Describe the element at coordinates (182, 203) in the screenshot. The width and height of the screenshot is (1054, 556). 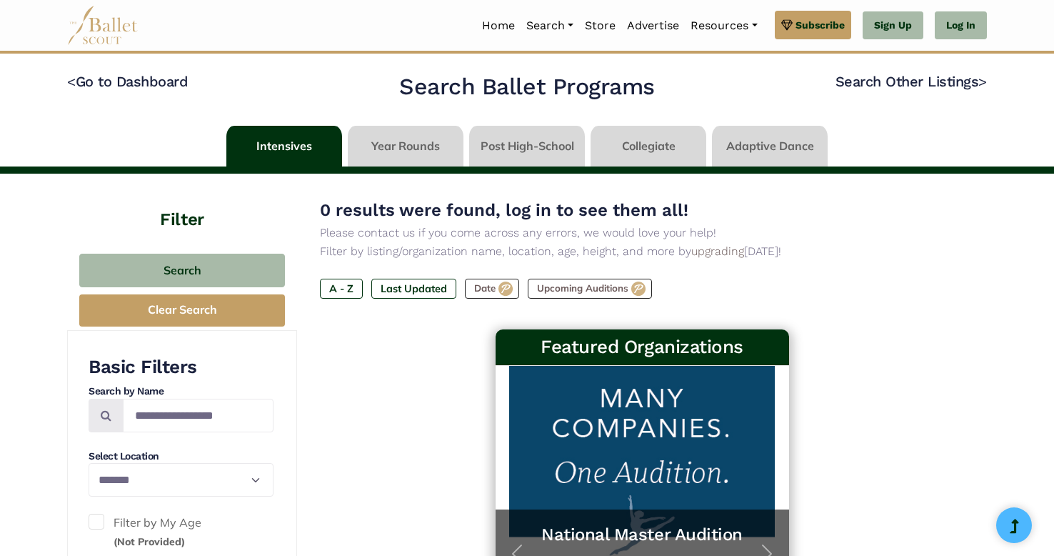
I see `h4: Filter` at that location.